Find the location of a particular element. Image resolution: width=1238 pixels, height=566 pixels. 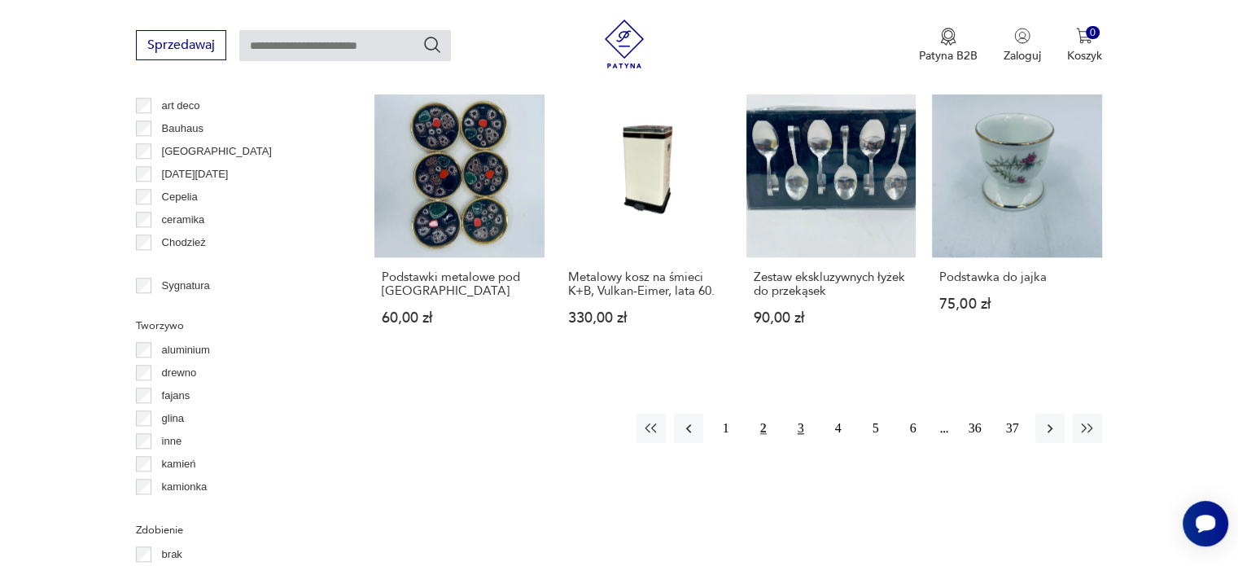

button: 0Koszyk is located at coordinates (1084, 46).